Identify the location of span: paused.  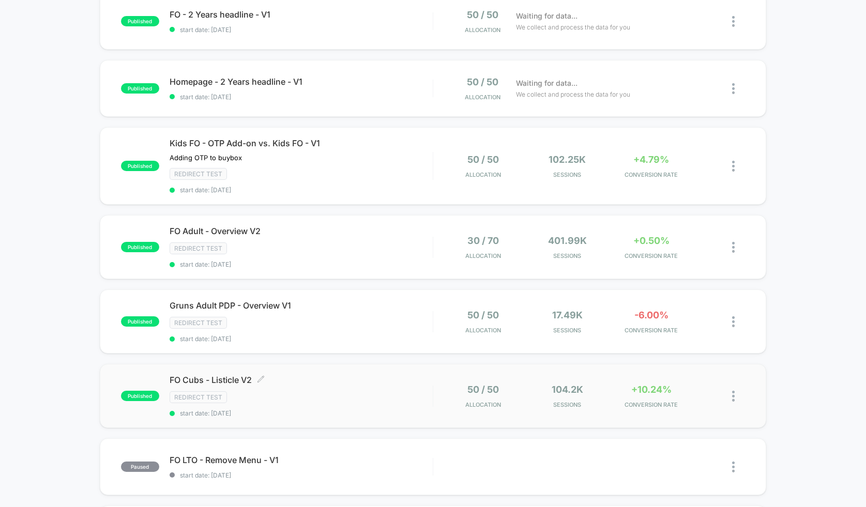
(140, 467).